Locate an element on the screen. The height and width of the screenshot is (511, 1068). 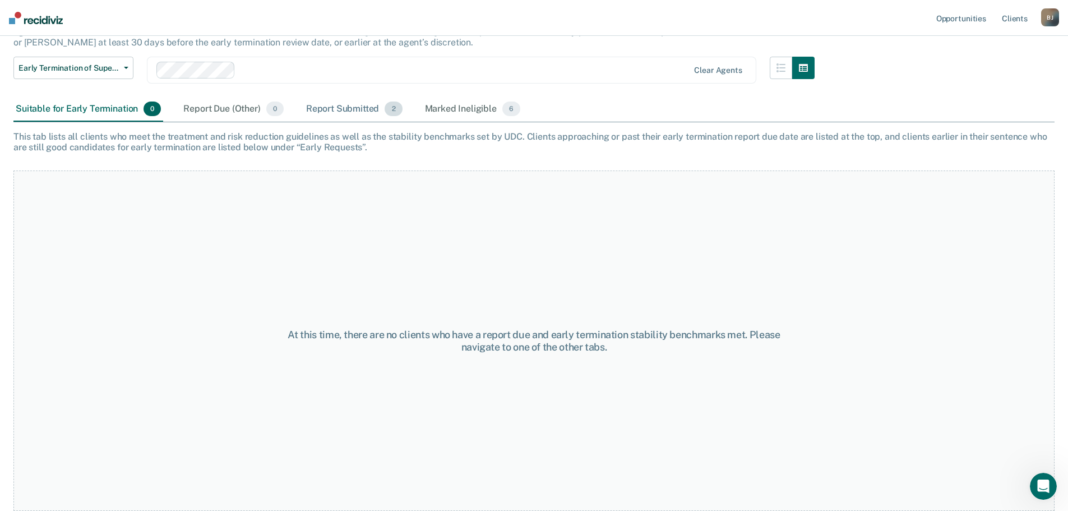
div: Suitable for Early Termination0 is located at coordinates (88, 109).